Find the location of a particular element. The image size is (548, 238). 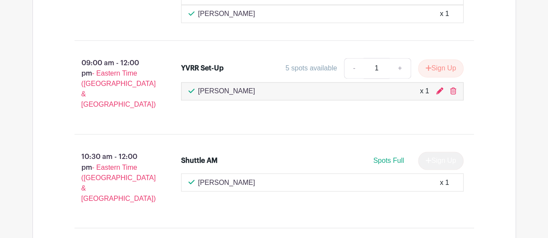

div: YVRR Set-Up is located at coordinates (202, 68).